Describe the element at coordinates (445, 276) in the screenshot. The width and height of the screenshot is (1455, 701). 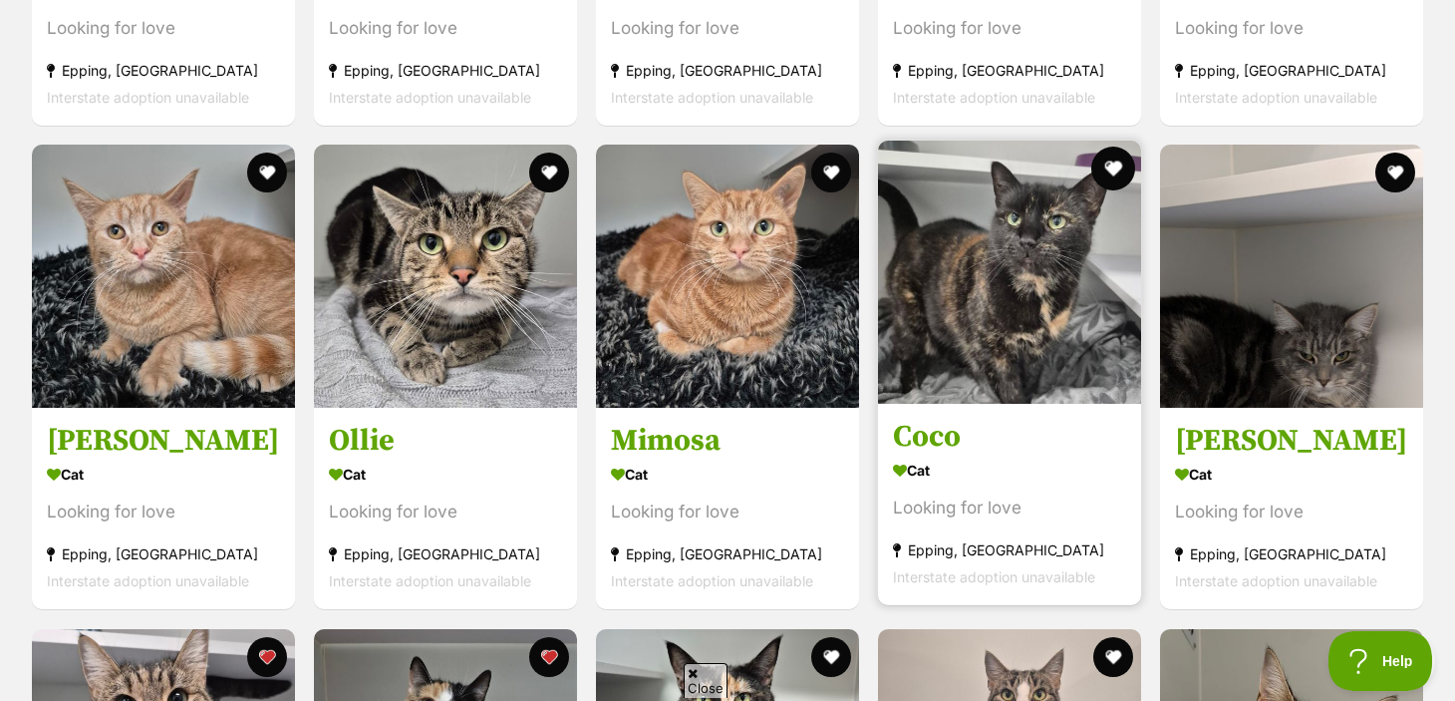
I see `img: Ollie` at that location.